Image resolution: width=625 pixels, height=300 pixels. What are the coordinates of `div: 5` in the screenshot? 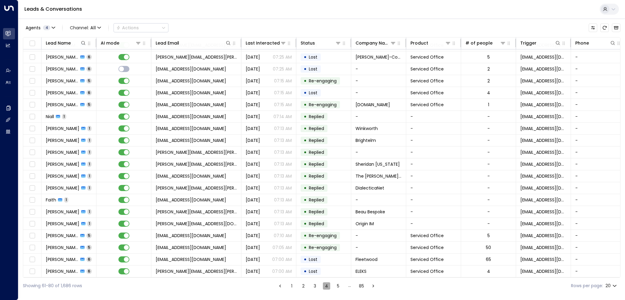 It's located at (489, 236).